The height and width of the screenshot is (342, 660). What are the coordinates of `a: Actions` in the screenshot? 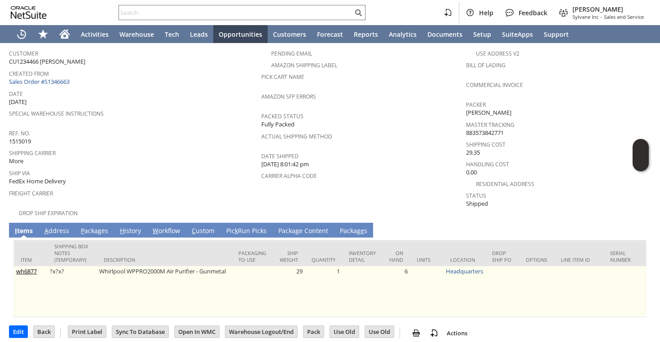 It's located at (457, 333).